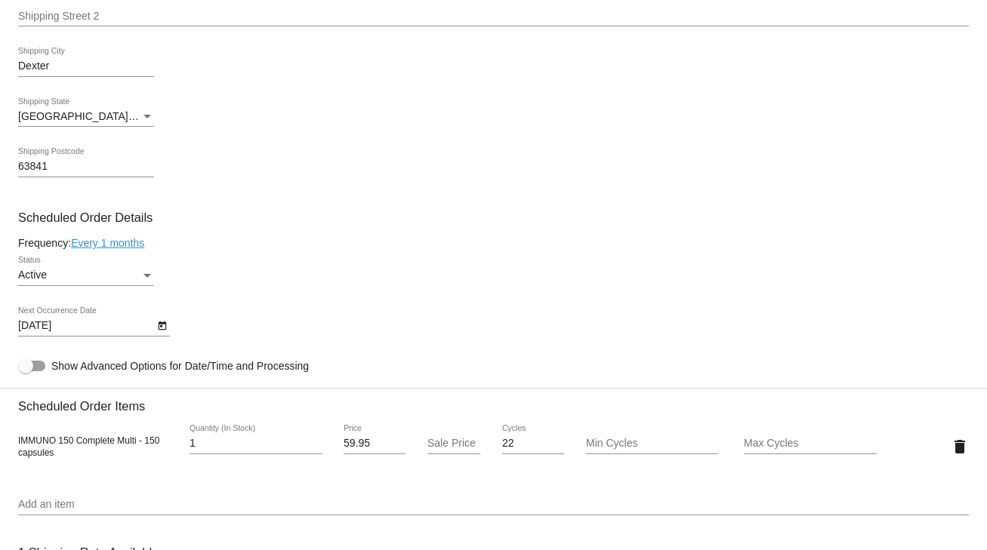 This screenshot has width=987, height=550. Describe the element at coordinates (86, 167) in the screenshot. I see `input: Shipping Postcode` at that location.